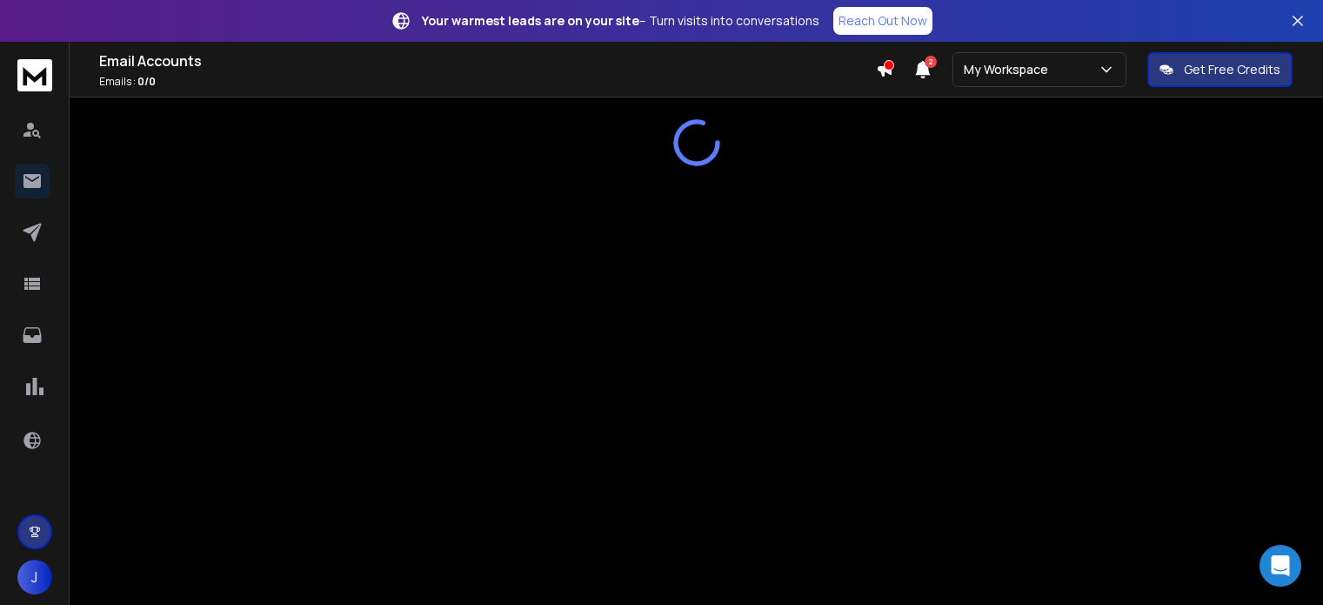 The width and height of the screenshot is (1323, 605). What do you see at coordinates (35, 577) in the screenshot?
I see `button: J` at bounding box center [35, 577].